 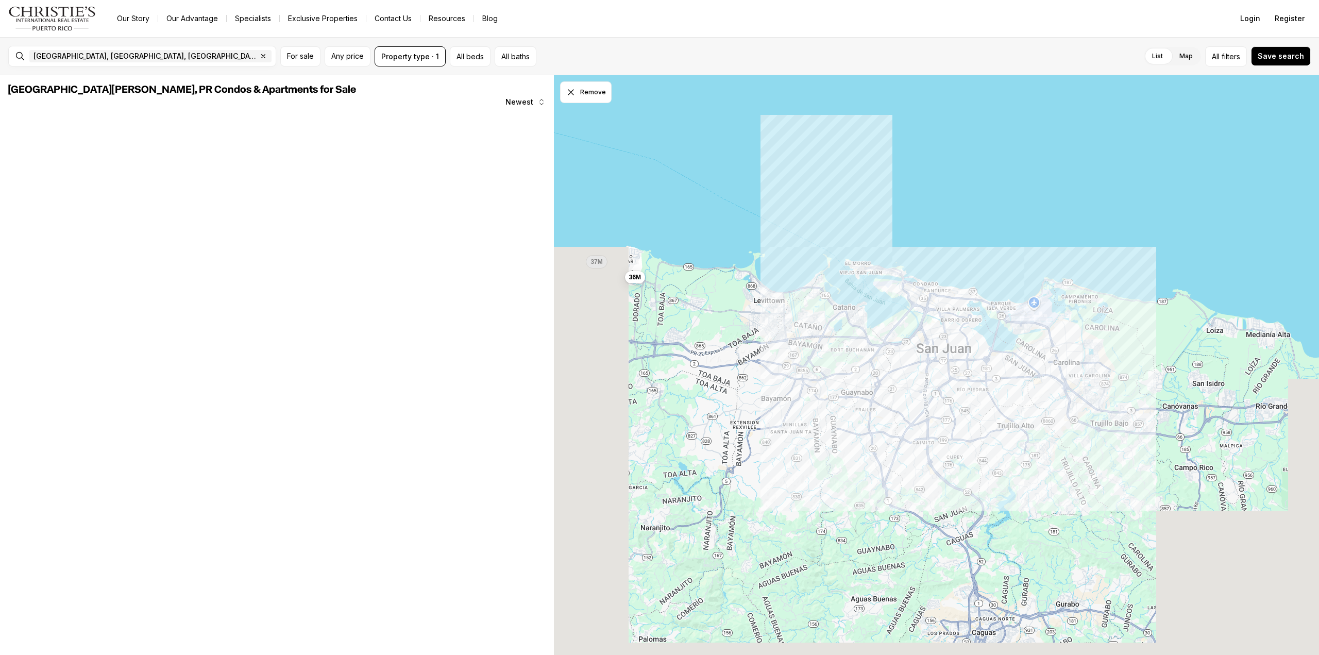 I want to click on span: 36M, so click(x=634, y=277).